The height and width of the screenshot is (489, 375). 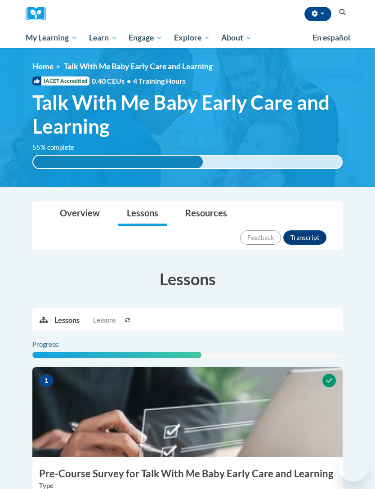 What do you see at coordinates (237, 38) in the screenshot?
I see `a: About` at bounding box center [237, 38].